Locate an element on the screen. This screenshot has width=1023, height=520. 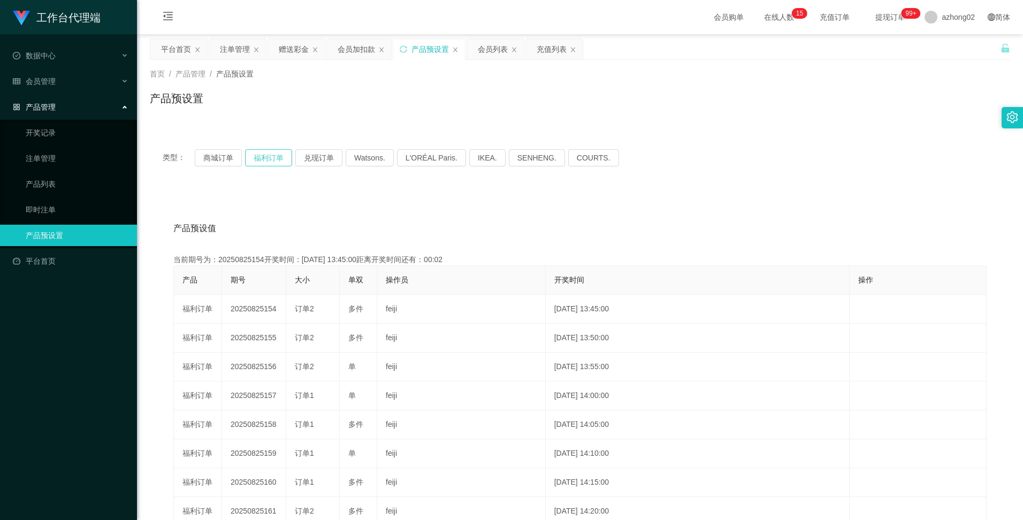
a: 即时注单 is located at coordinates (77, 210).